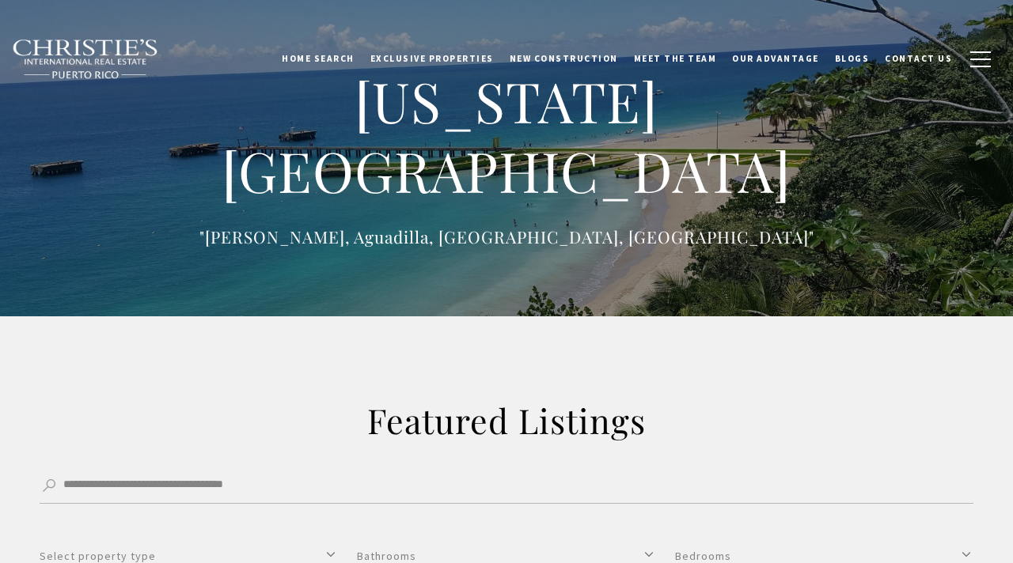  Describe the element at coordinates (432, 59) in the screenshot. I see `span: Exclusive Properties` at that location.